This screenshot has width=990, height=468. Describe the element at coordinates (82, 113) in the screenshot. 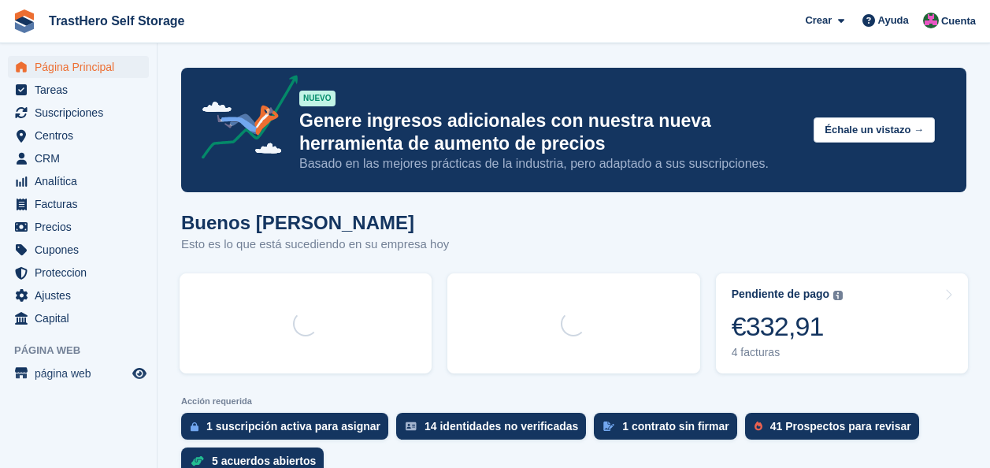

I see `span: Suscripciones` at that location.